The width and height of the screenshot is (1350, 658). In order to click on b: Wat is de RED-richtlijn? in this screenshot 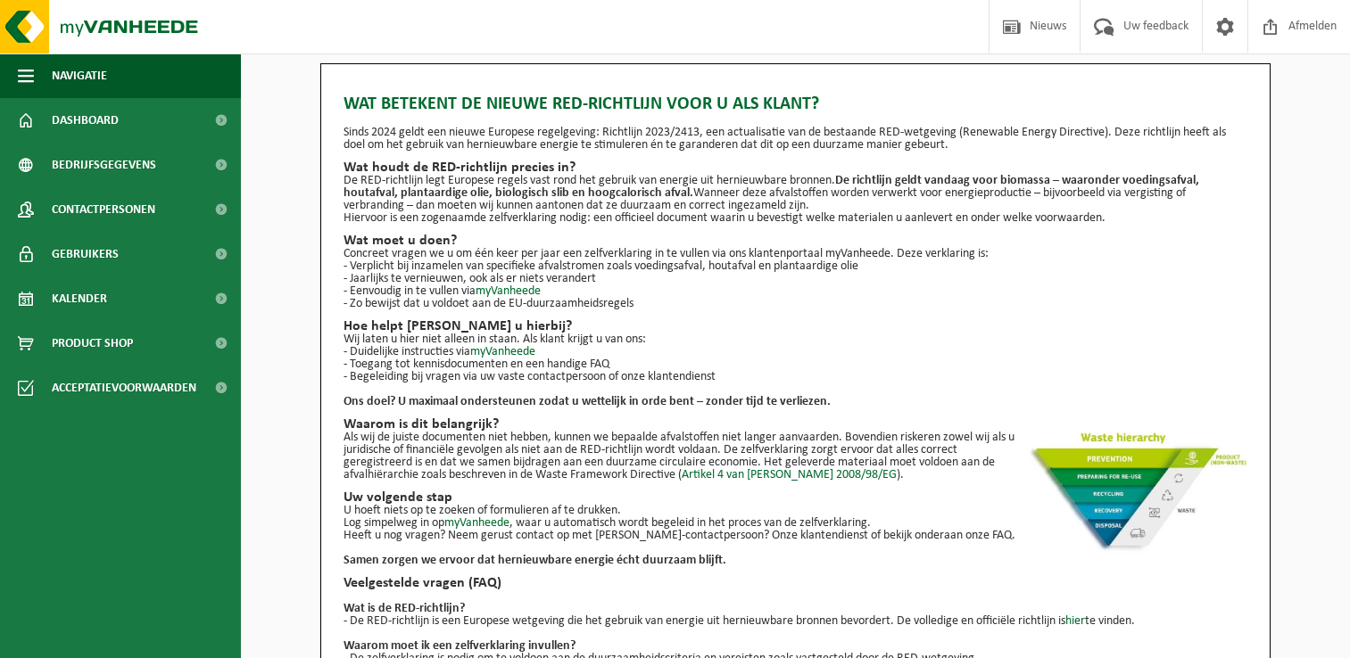, I will do `click(404, 608)`.